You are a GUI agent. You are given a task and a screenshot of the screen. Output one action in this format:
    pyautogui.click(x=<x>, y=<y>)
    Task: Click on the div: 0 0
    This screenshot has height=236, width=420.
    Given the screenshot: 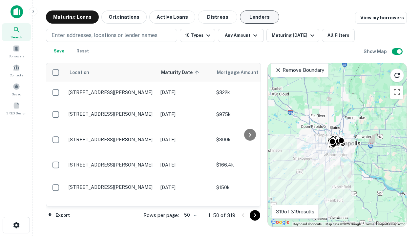 What is the action you would take?
    pyautogui.click(x=337, y=145)
    